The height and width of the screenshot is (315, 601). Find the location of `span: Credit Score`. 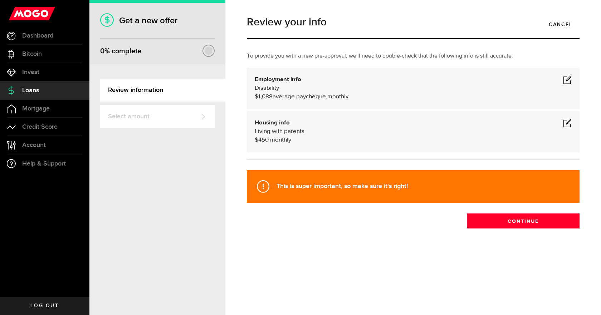

span: Credit Score is located at coordinates (40, 127).